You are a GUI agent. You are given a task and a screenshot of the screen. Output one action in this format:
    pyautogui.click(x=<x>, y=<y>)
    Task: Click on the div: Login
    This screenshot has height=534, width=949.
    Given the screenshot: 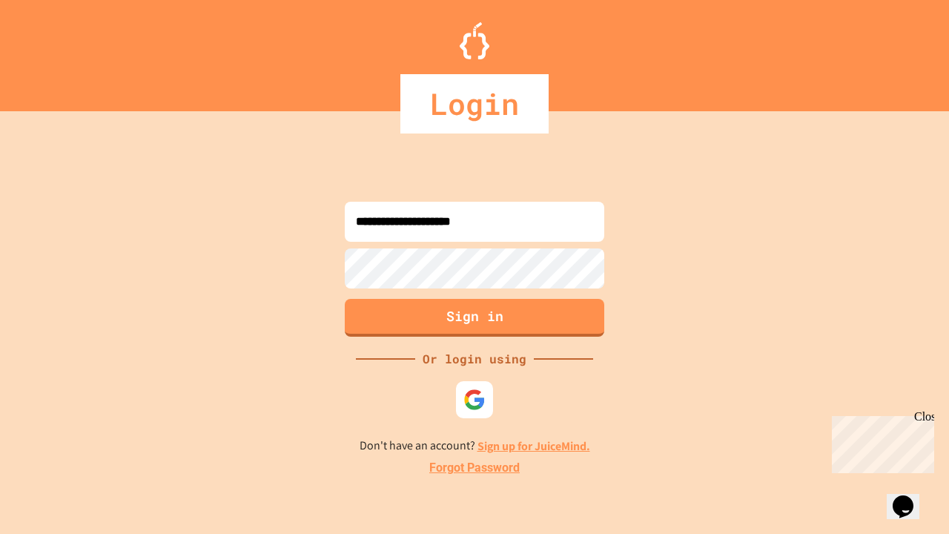 What is the action you would take?
    pyautogui.click(x=474, y=104)
    